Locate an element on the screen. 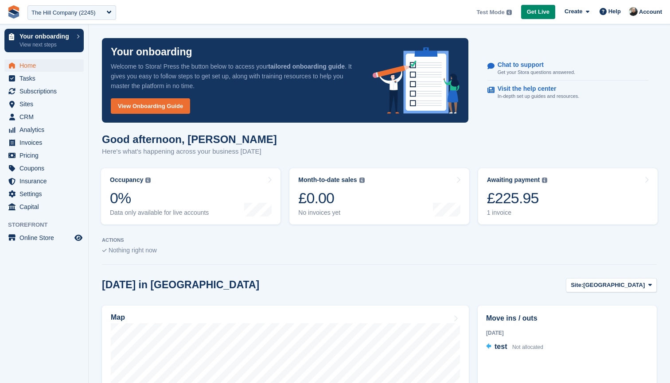 The height and width of the screenshot is (383, 670). p: Get your Stora questions answered. is located at coordinates (536, 72).